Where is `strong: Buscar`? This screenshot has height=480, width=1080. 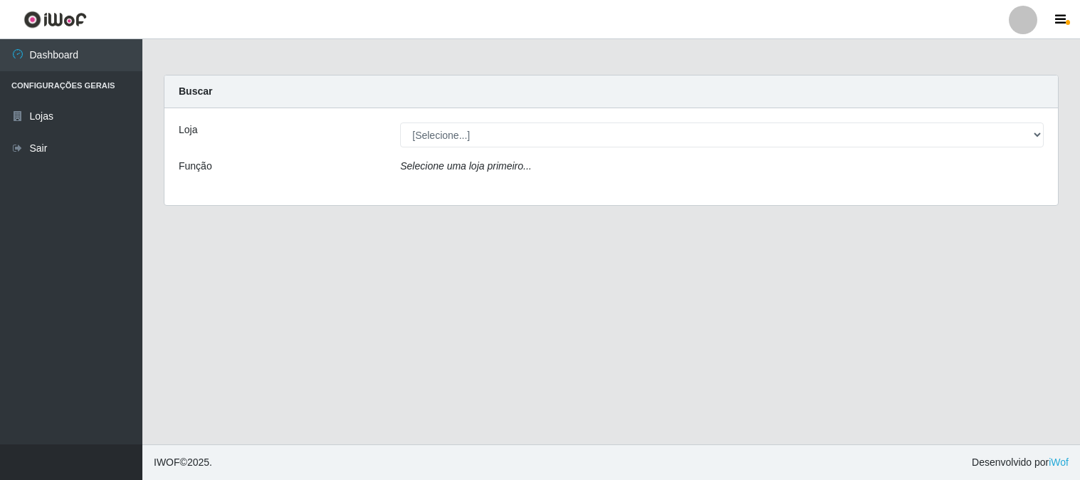 strong: Buscar is located at coordinates (195, 91).